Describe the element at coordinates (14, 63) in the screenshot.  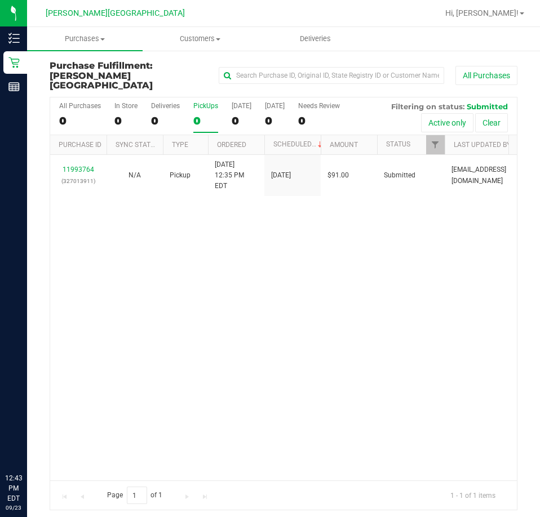
I see `inline-svg: Retail` at that location.